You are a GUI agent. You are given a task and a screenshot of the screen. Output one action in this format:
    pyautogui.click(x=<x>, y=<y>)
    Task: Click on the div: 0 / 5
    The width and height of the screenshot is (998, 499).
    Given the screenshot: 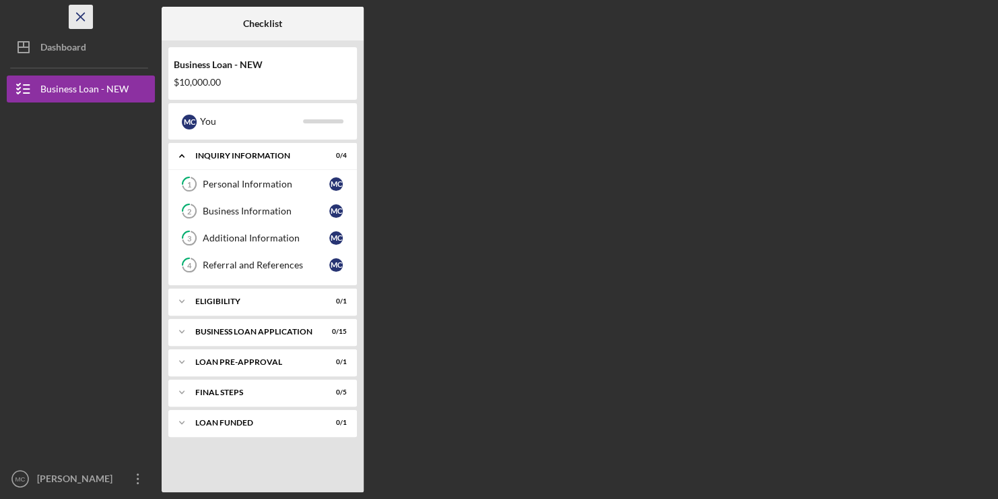 What is the action you would take?
    pyautogui.click(x=335, y=392)
    